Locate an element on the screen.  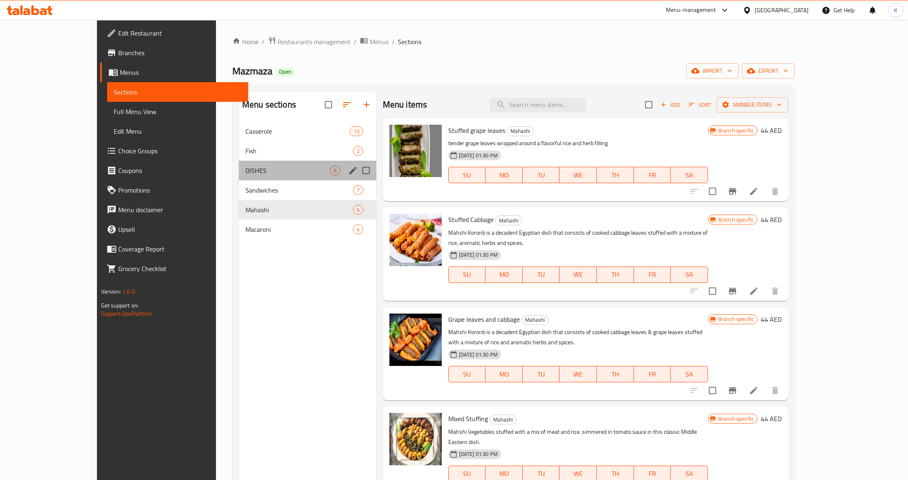
a: Edit Menu is located at coordinates (178, 131).